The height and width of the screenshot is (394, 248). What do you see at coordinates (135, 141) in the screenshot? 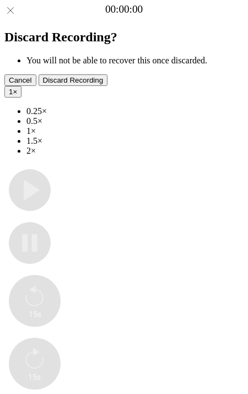
I see `li: 1.5×` at bounding box center [135, 141].